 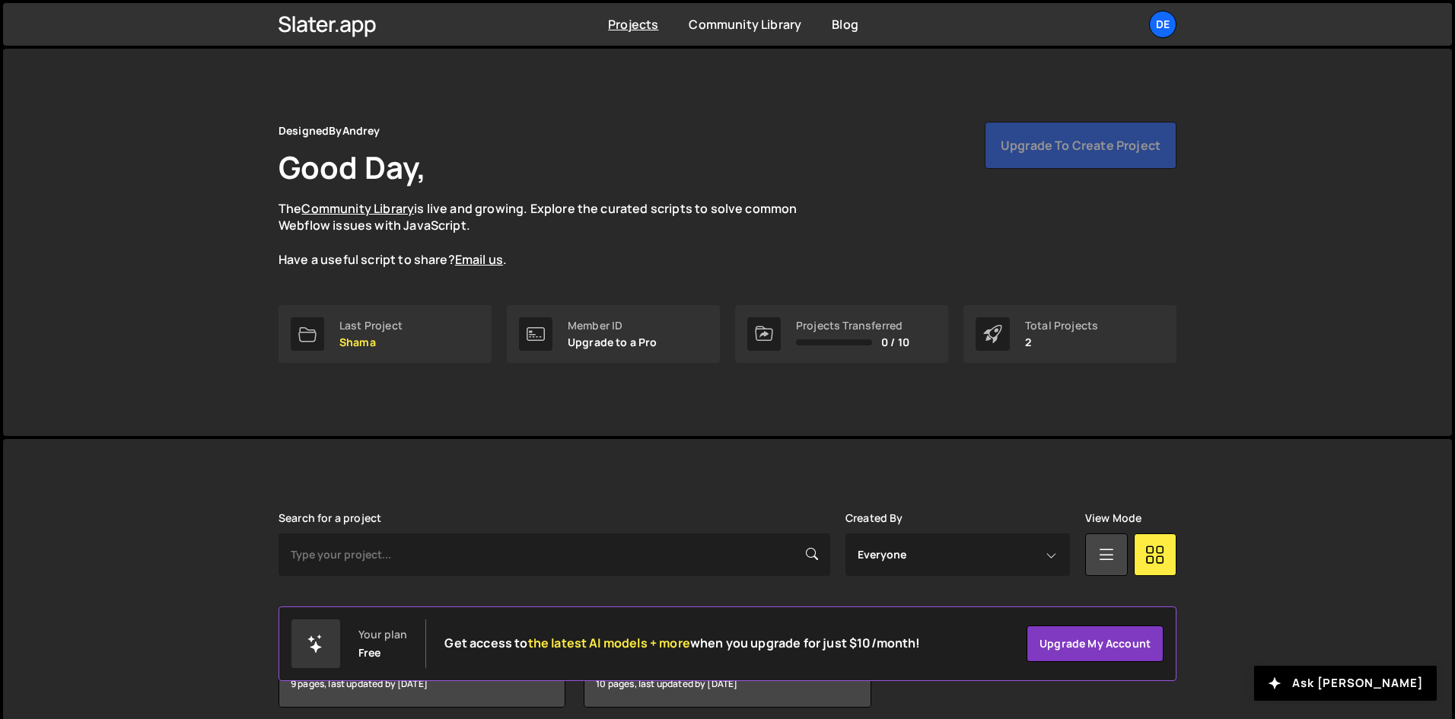 I want to click on span: the latest AI models + more, so click(x=609, y=643).